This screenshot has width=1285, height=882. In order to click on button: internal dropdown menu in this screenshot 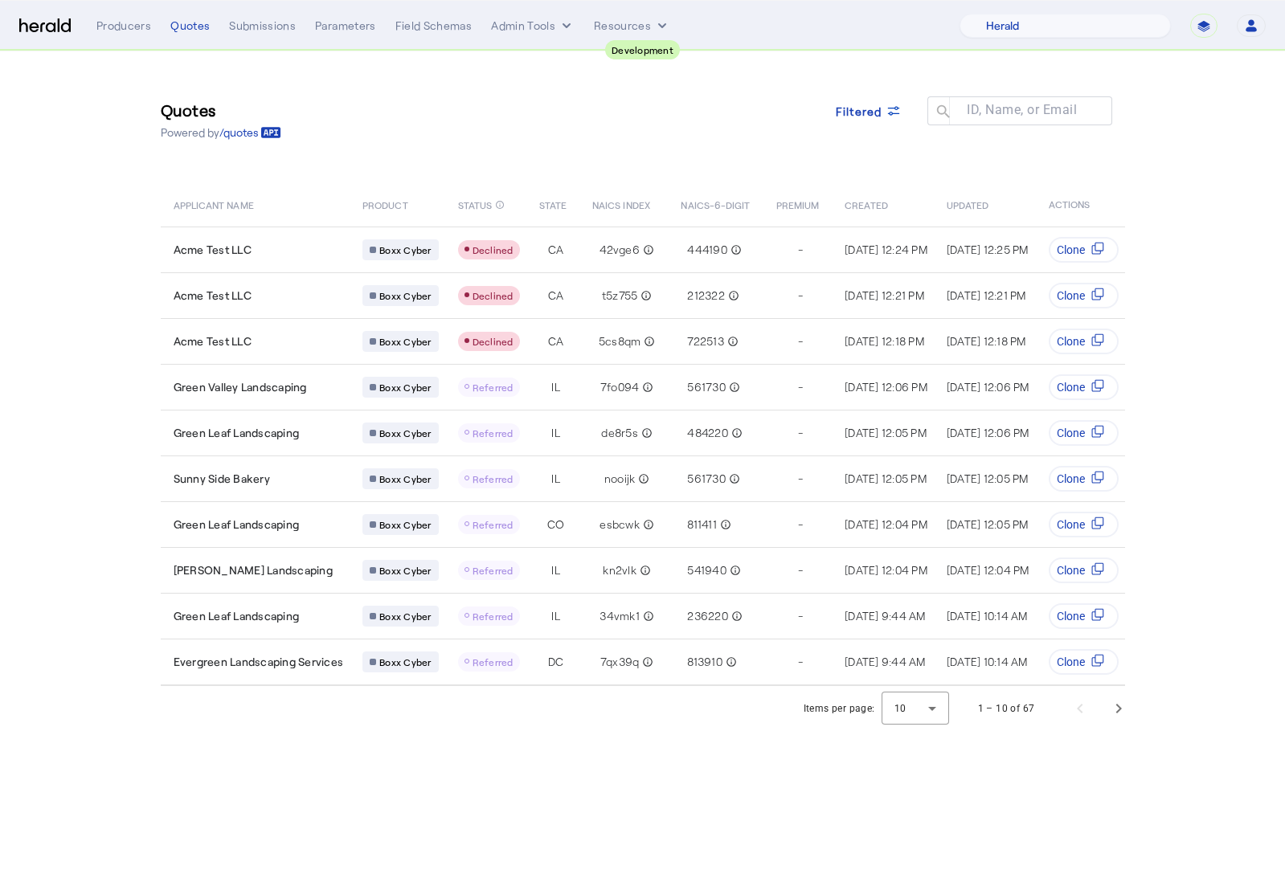, I will do `click(533, 26)`.